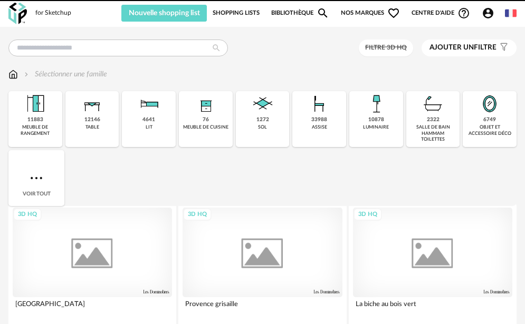 The width and height of the screenshot is (525, 324). Describe the element at coordinates (469, 48) in the screenshot. I see `button: Ajouter unfiltre Filter icon` at that location.